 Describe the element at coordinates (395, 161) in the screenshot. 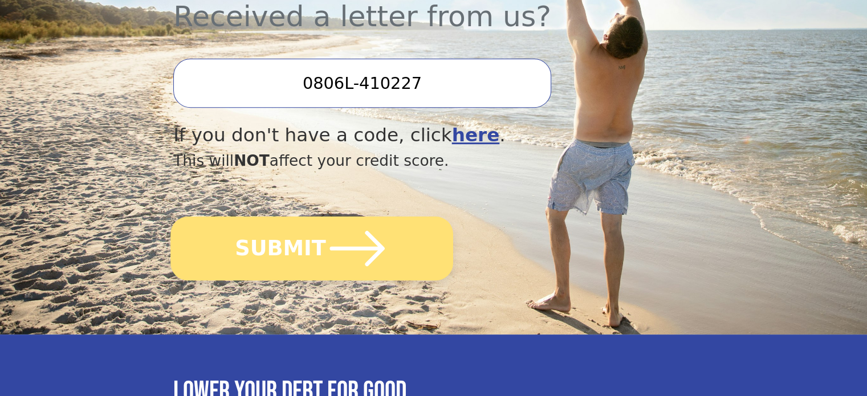

I see `div: This will affect your credit score.` at that location.